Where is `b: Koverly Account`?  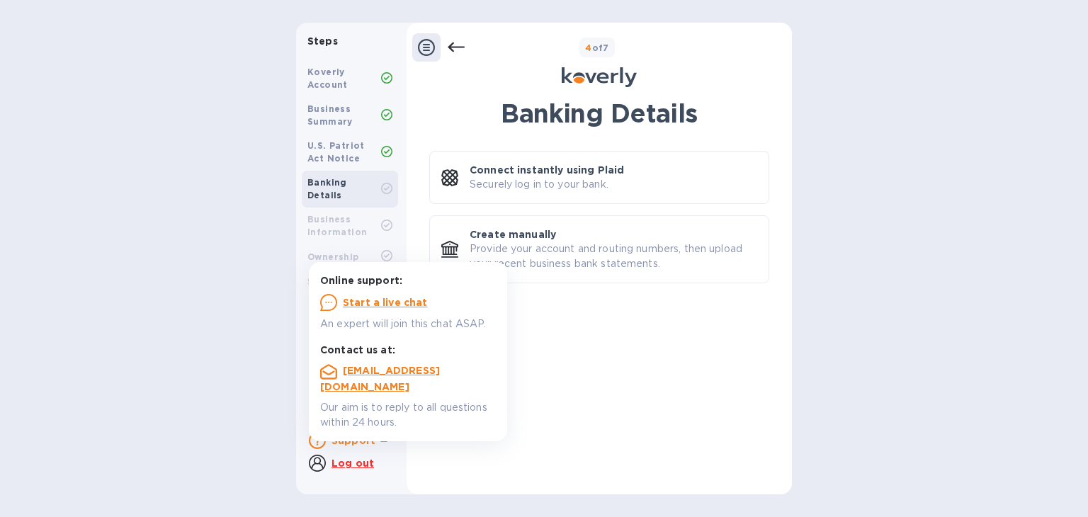
b: Koverly Account is located at coordinates (327, 78).